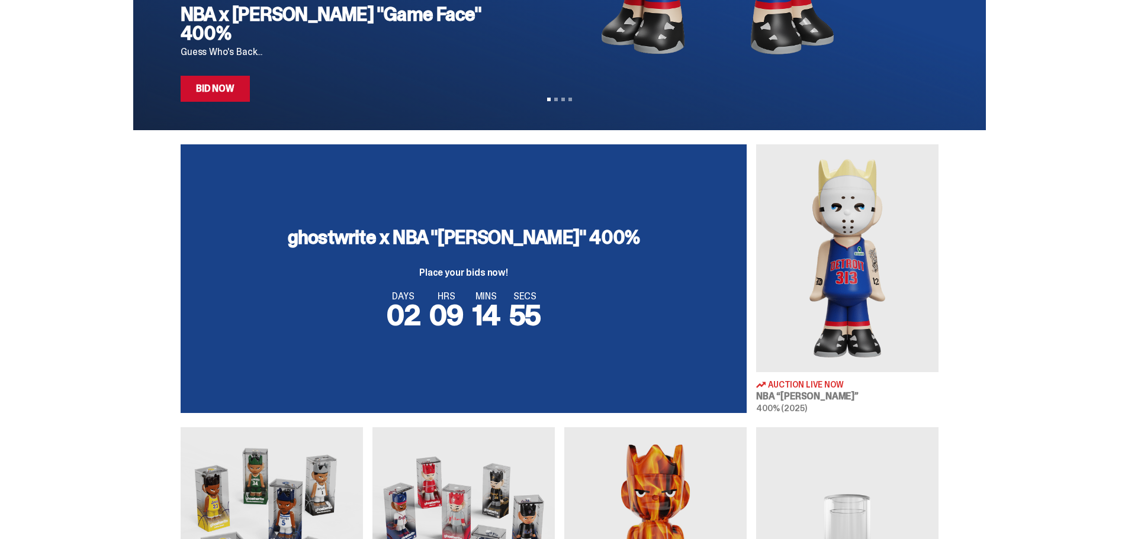 This screenshot has width=1128, height=539. Describe the element at coordinates (525, 315) in the screenshot. I see `span: 55` at that location.